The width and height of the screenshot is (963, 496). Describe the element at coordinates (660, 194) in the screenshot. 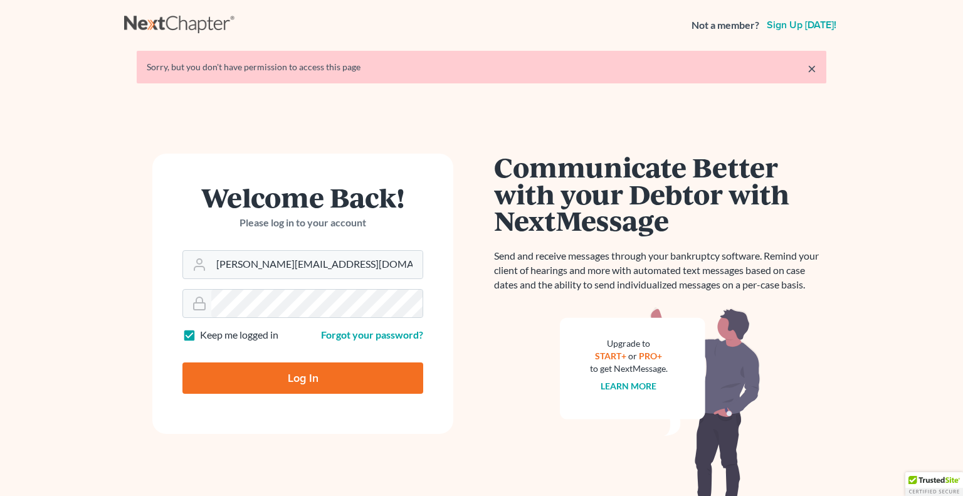

I see `h1: Communicate Better with your Debtor with NextMessage` at that location.